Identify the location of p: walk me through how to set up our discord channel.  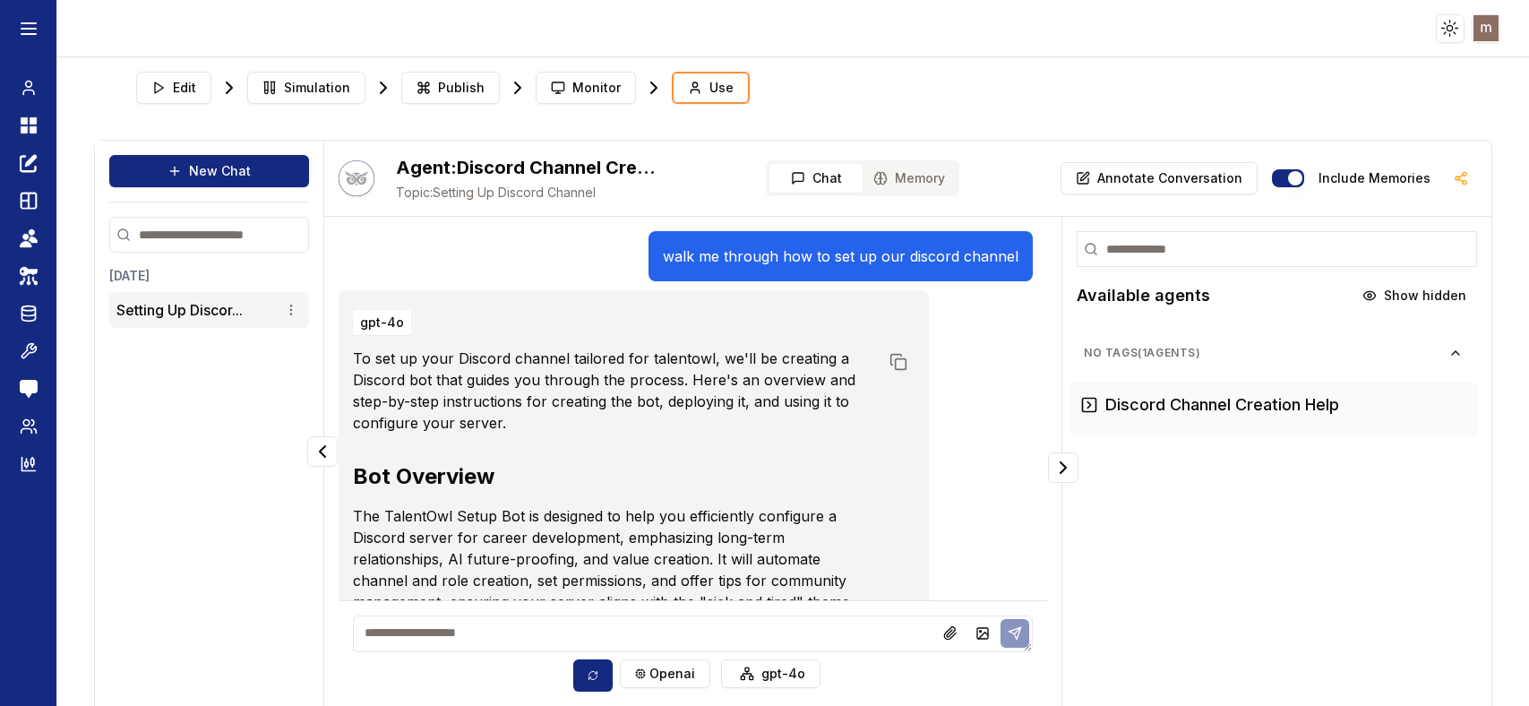
(840, 256).